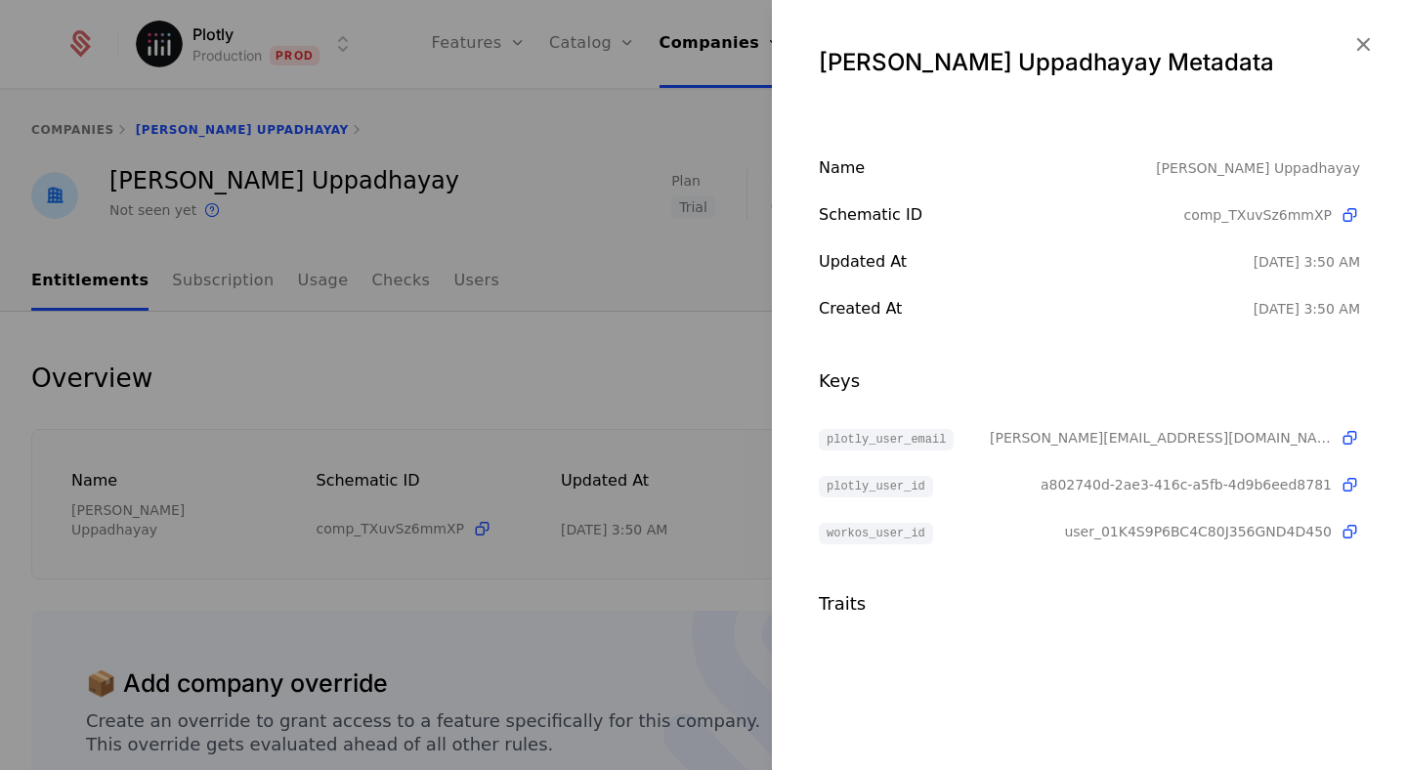 This screenshot has height=770, width=1407. Describe the element at coordinates (876, 487) in the screenshot. I see `span: plotly_user_id` at that location.